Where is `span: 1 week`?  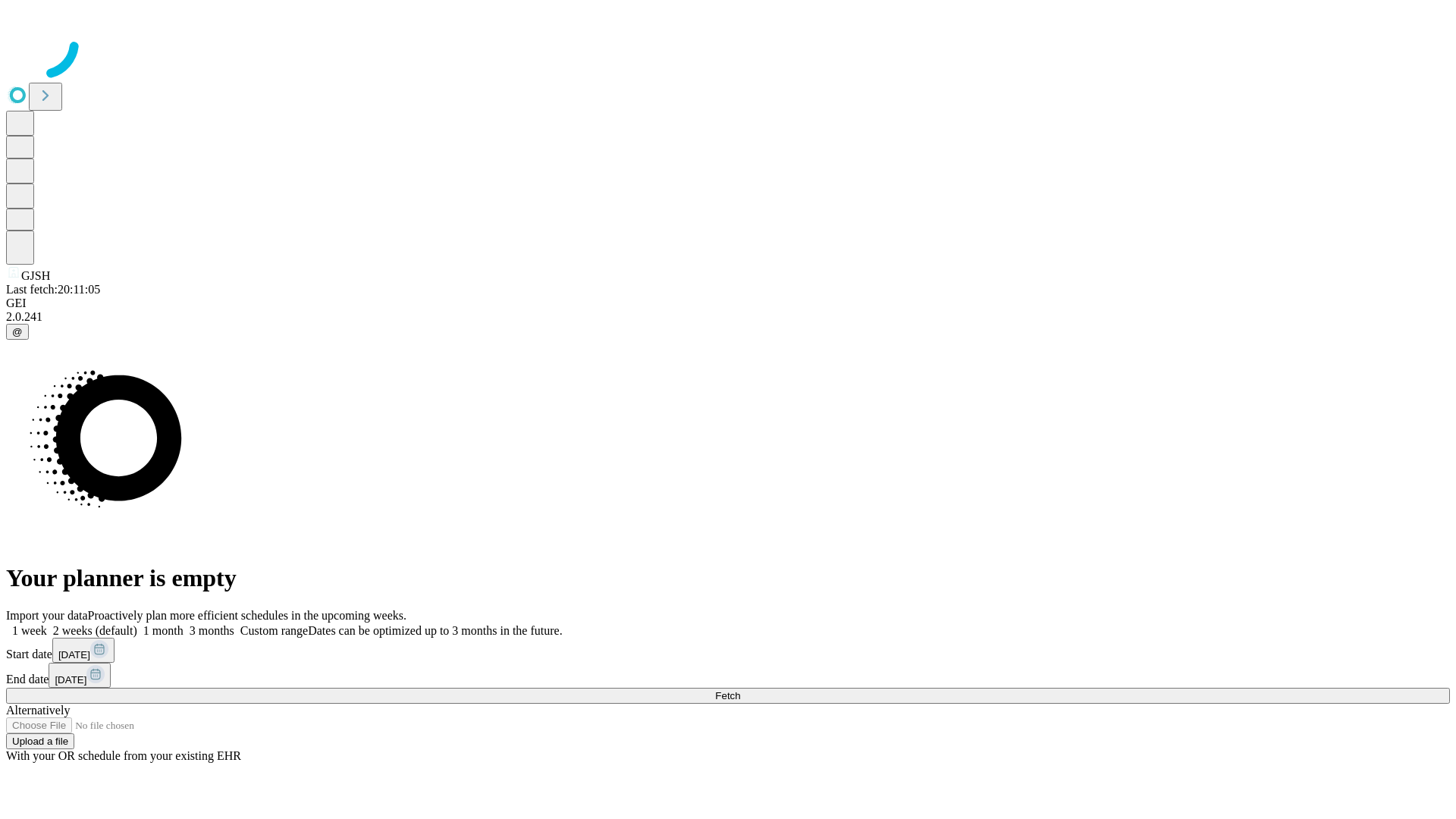
span: 1 week is located at coordinates (30, 631).